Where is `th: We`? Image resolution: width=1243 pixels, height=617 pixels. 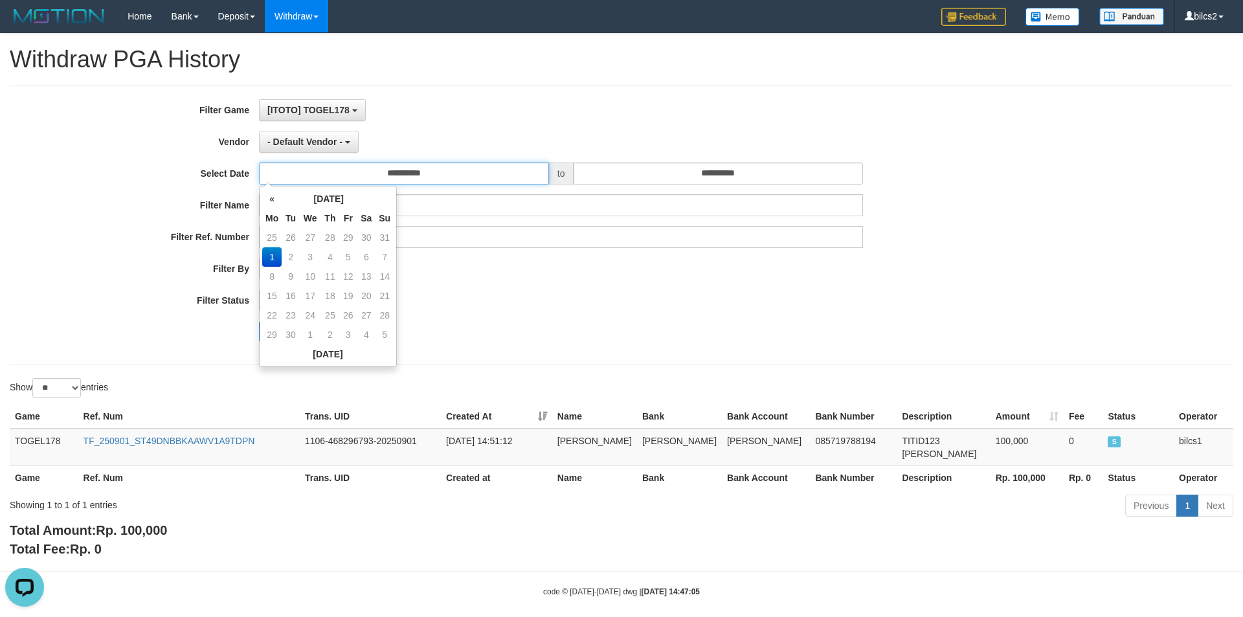
th: We is located at coordinates (310, 218).